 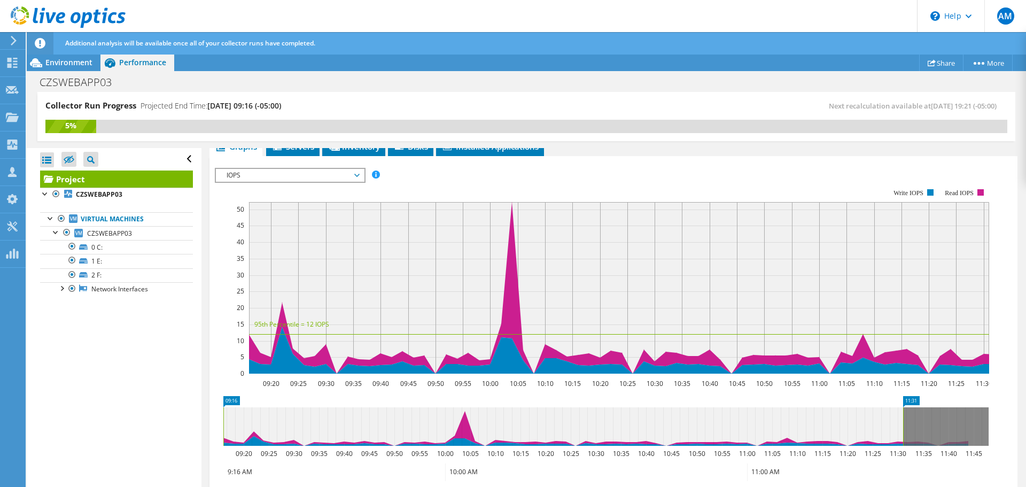 What do you see at coordinates (909, 193) in the screenshot?
I see `text: Write IOPS` at bounding box center [909, 193].